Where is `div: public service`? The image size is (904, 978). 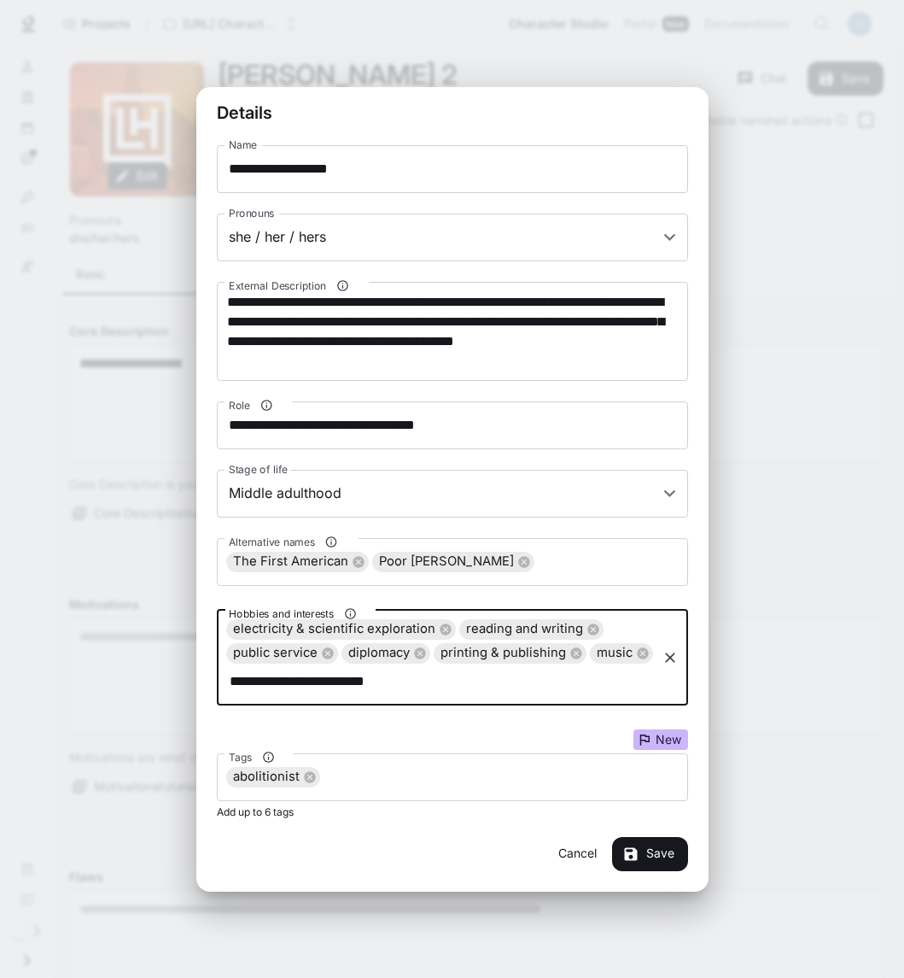
div: public service is located at coordinates (282, 653).